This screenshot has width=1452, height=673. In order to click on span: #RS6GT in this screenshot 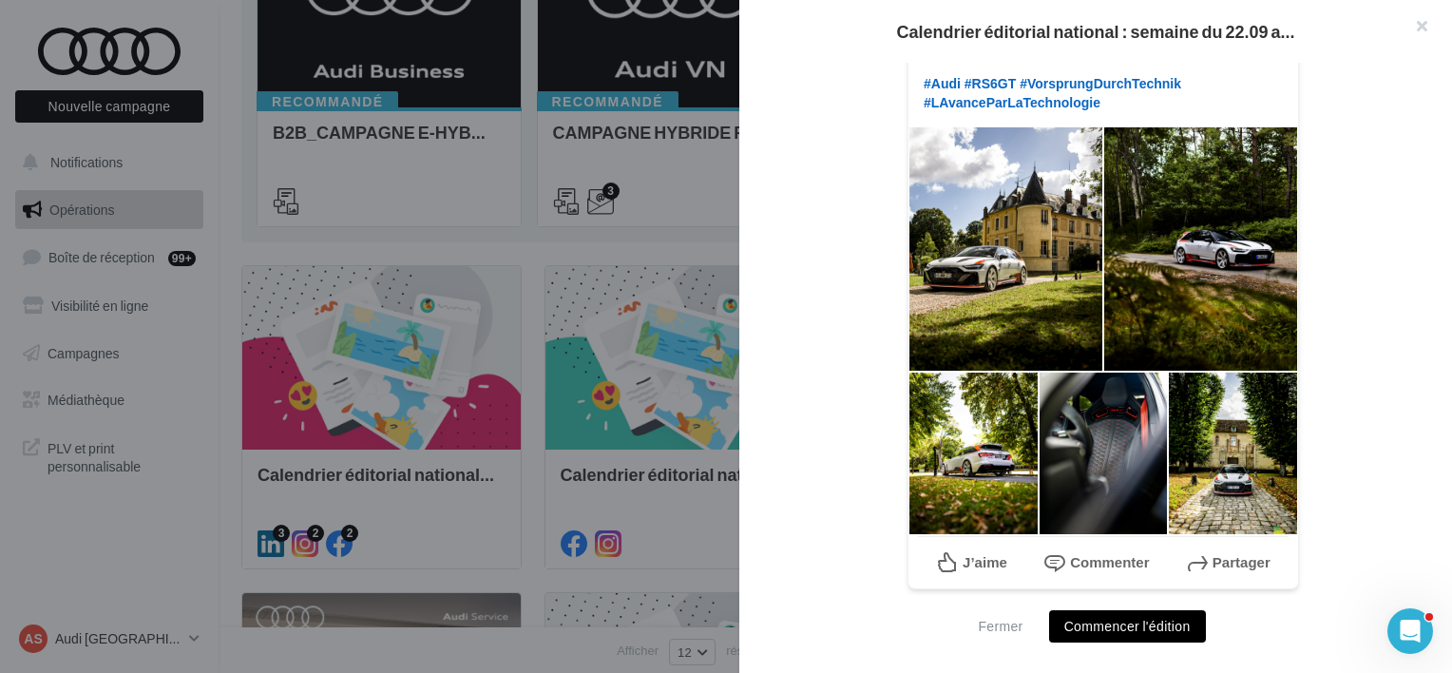, I will do `click(990, 84)`.